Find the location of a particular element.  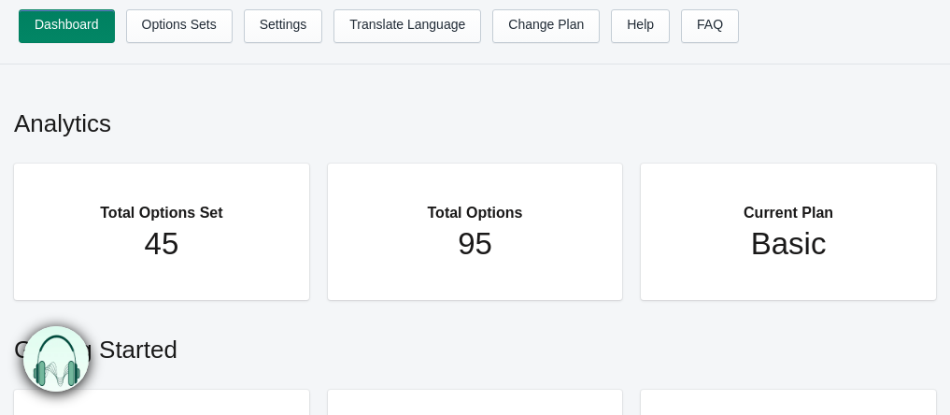

a: FAQ is located at coordinates (710, 26).